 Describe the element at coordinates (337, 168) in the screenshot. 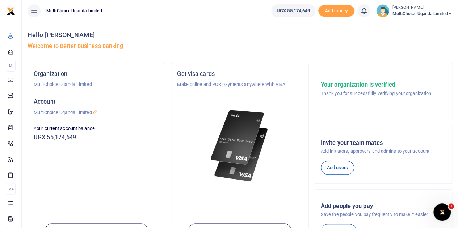

I see `a: Add users` at that location.